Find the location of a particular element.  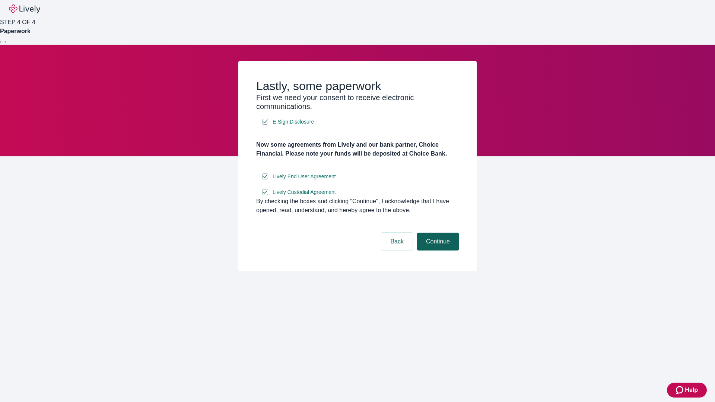

span: E-Sign Disclosure is located at coordinates (293, 122).